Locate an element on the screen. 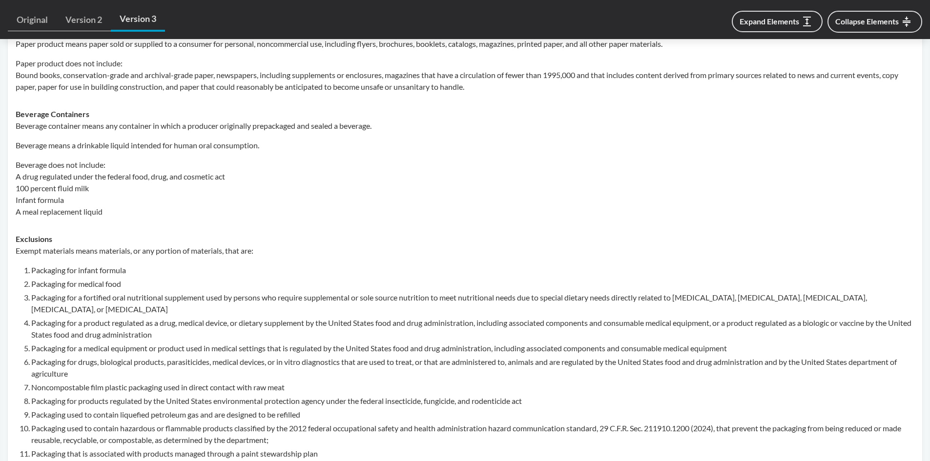 This screenshot has height=461, width=930. a: Original is located at coordinates (32, 20).